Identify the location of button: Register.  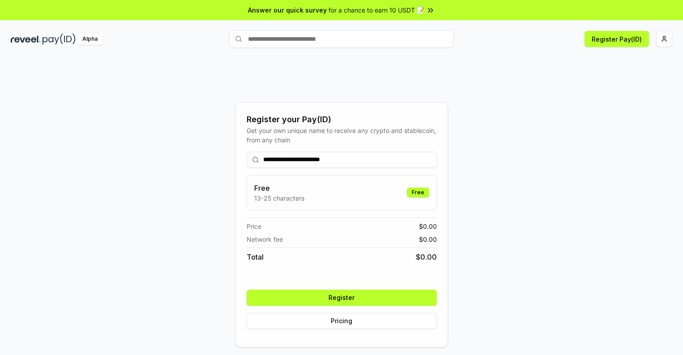
(341, 297).